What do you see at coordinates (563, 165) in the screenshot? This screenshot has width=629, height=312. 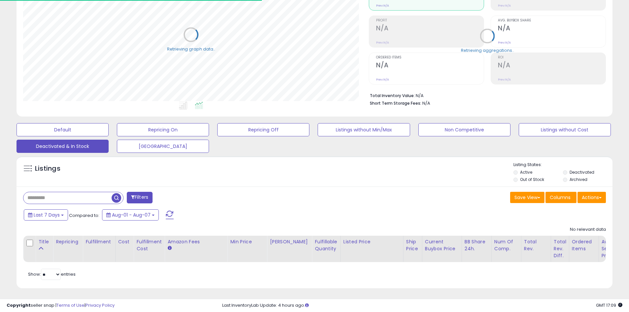 I see `p: Listing States:` at bounding box center [563, 165].